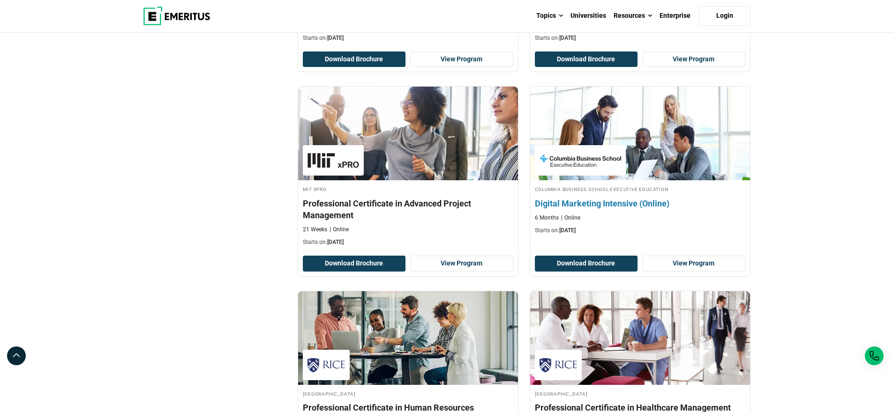  Describe the element at coordinates (333, 160) in the screenshot. I see `img: MIT xPRO` at that location.